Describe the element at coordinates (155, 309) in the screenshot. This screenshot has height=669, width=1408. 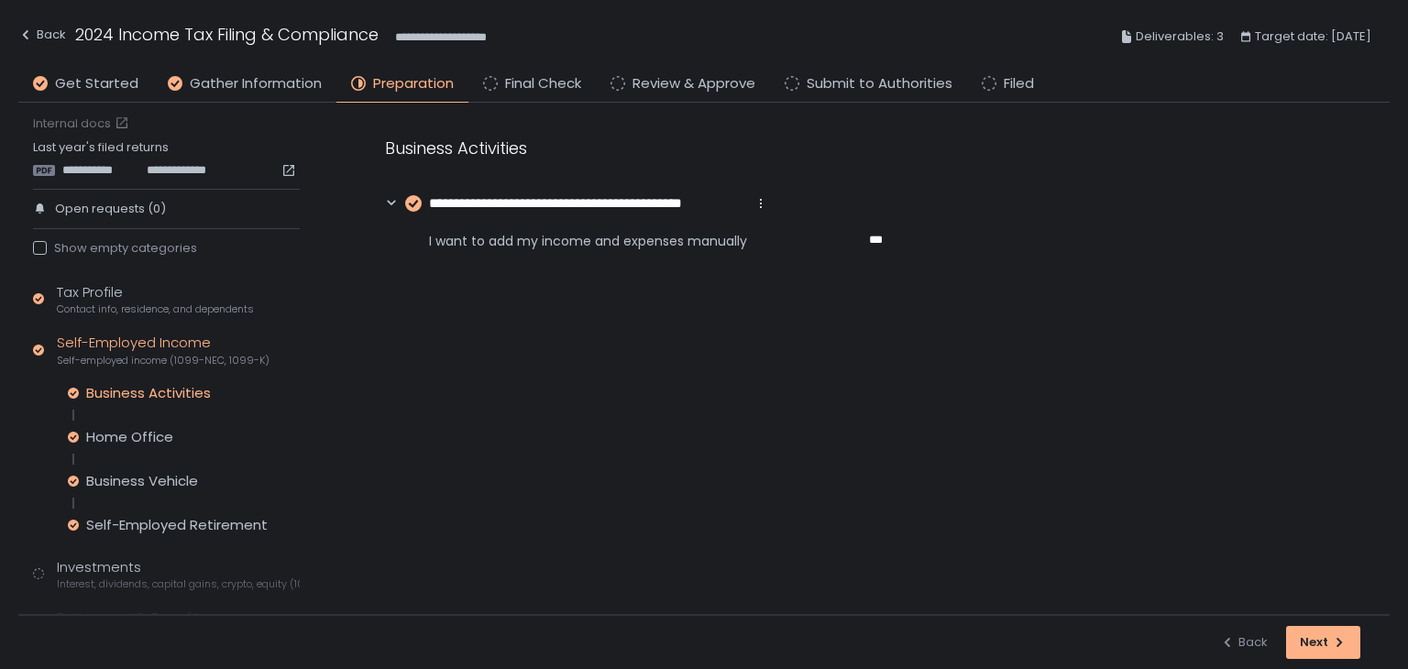
I see `span: Contact info, residence, and dependents` at that location.